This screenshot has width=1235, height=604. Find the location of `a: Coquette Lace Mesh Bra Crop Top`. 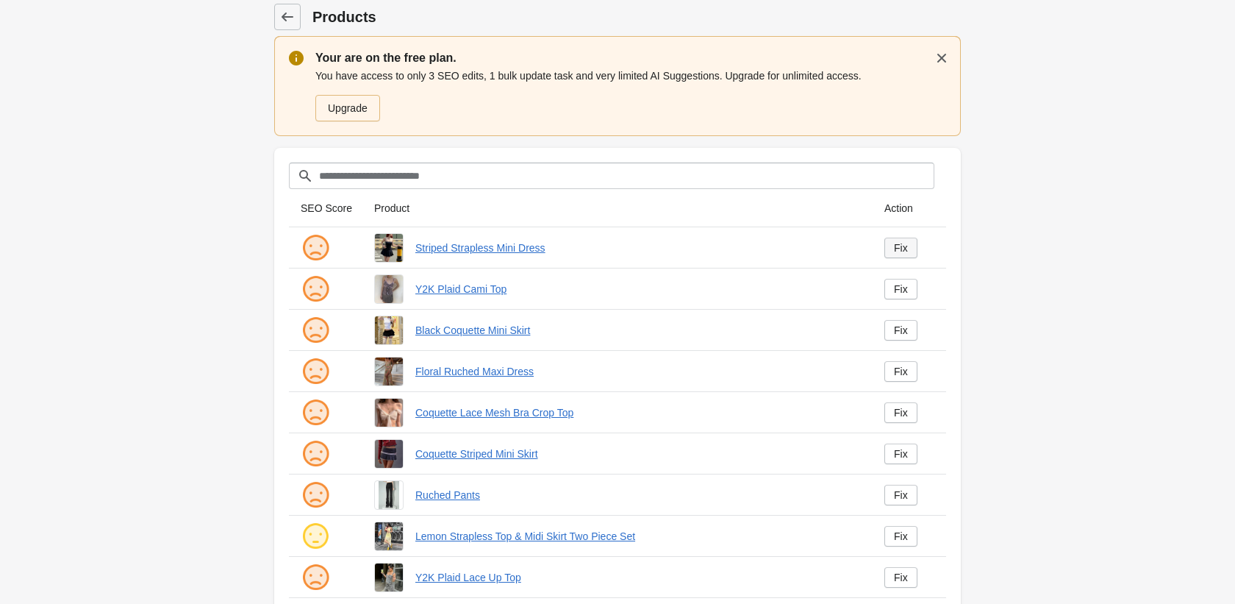

a: Coquette Lace Mesh Bra Crop Top is located at coordinates (638, 412).